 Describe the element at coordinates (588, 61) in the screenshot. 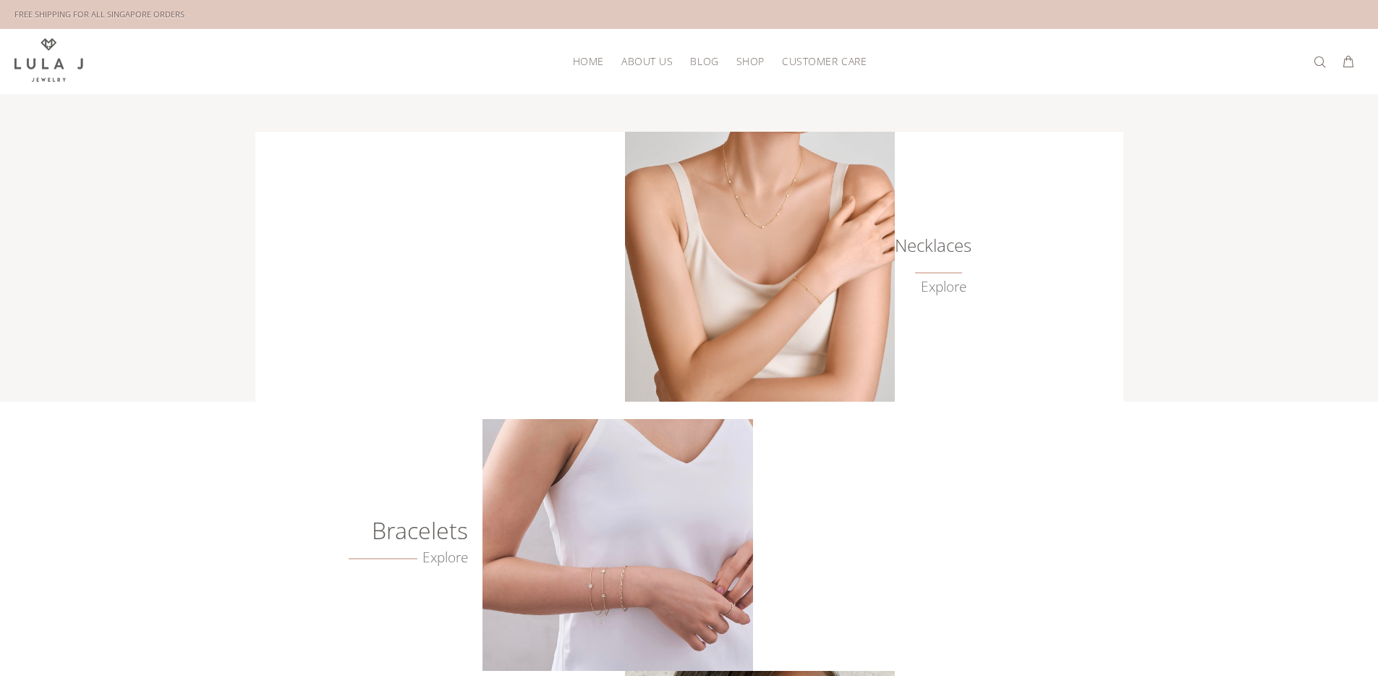

I see `span: HOME` at that location.